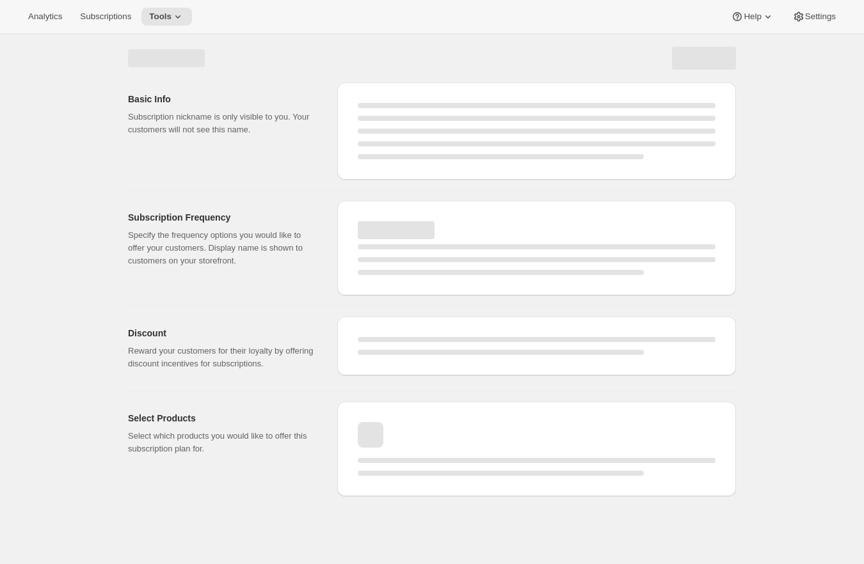 The image size is (864, 564). I want to click on h2: Subscription Frequency, so click(222, 218).